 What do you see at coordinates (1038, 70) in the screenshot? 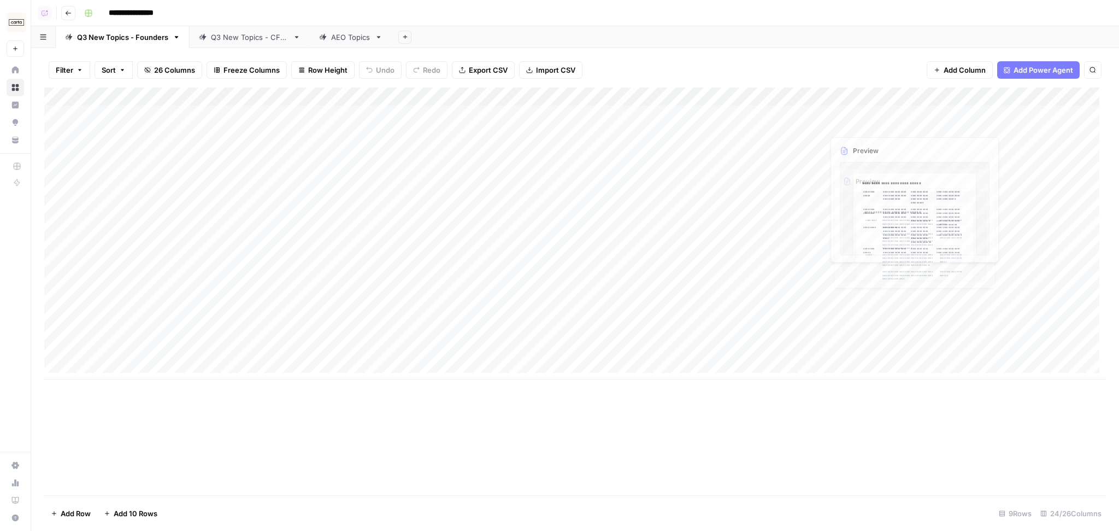
I see `button: Add Power Agent` at bounding box center [1038, 70].